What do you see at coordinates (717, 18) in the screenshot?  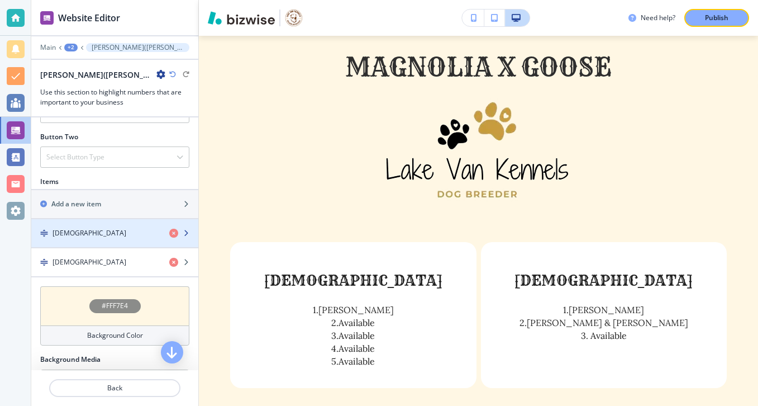 I see `p: Publish` at bounding box center [717, 18].